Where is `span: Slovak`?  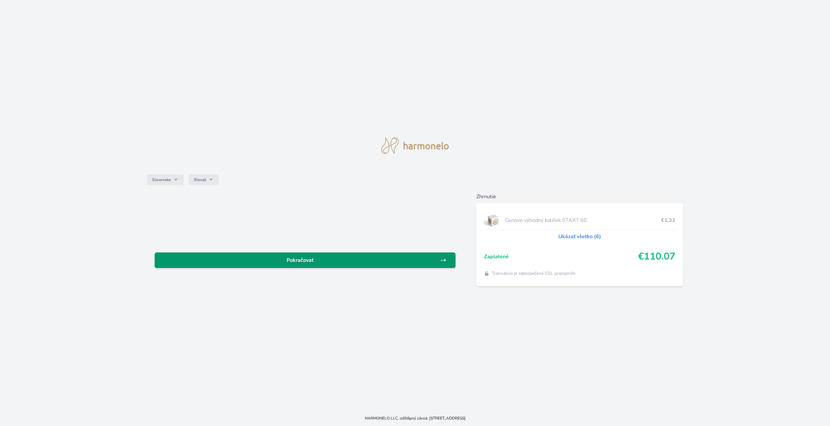
span: Slovak is located at coordinates (200, 180).